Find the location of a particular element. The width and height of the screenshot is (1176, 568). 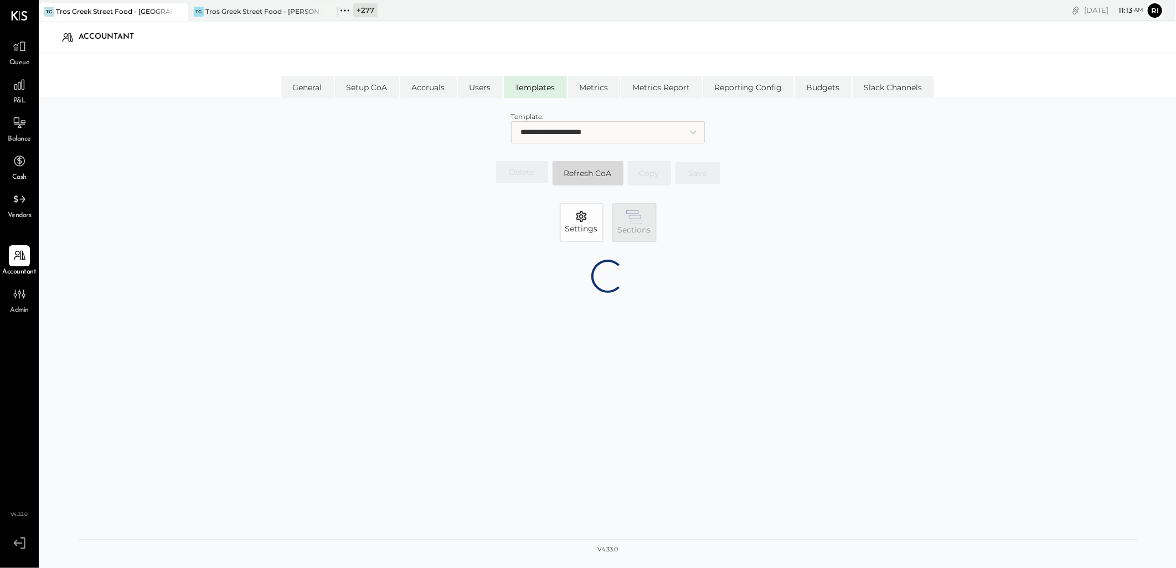

div: + 277 is located at coordinates (366, 10).